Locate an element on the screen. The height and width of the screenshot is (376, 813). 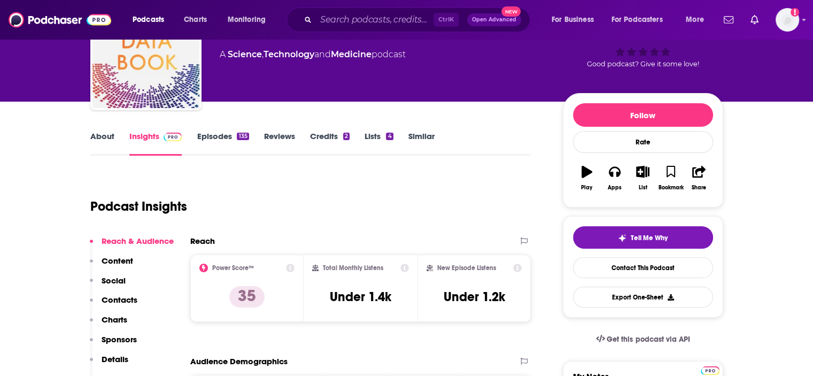
h2: Reach is located at coordinates (202, 240).